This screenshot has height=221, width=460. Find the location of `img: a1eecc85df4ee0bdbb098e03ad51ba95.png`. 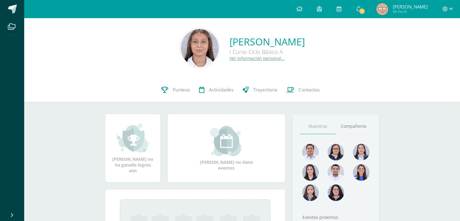

img: a1eecc85df4ee0bdbb098e03ad51ba95.png is located at coordinates (200, 48).